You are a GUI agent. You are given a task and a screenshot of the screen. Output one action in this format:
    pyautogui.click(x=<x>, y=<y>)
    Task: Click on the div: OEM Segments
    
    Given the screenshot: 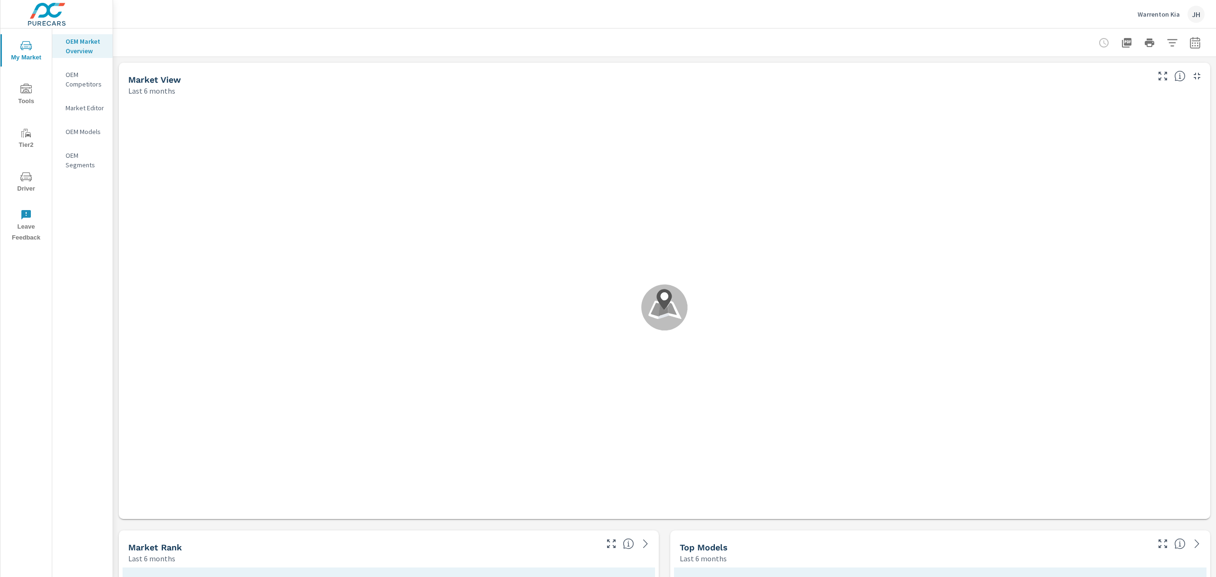 What is the action you would take?
    pyautogui.click(x=82, y=160)
    